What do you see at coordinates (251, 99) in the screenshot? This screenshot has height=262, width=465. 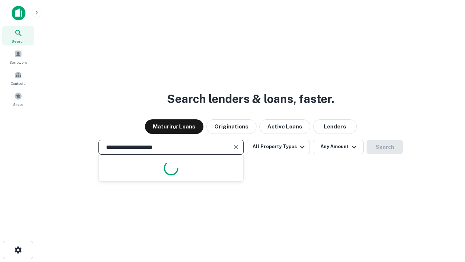 I see `h3: Search lenders & loans, faster.` at bounding box center [251, 99].